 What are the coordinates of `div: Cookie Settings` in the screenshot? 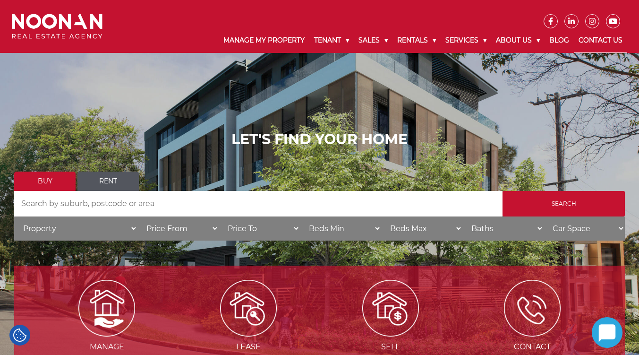 It's located at (20, 335).